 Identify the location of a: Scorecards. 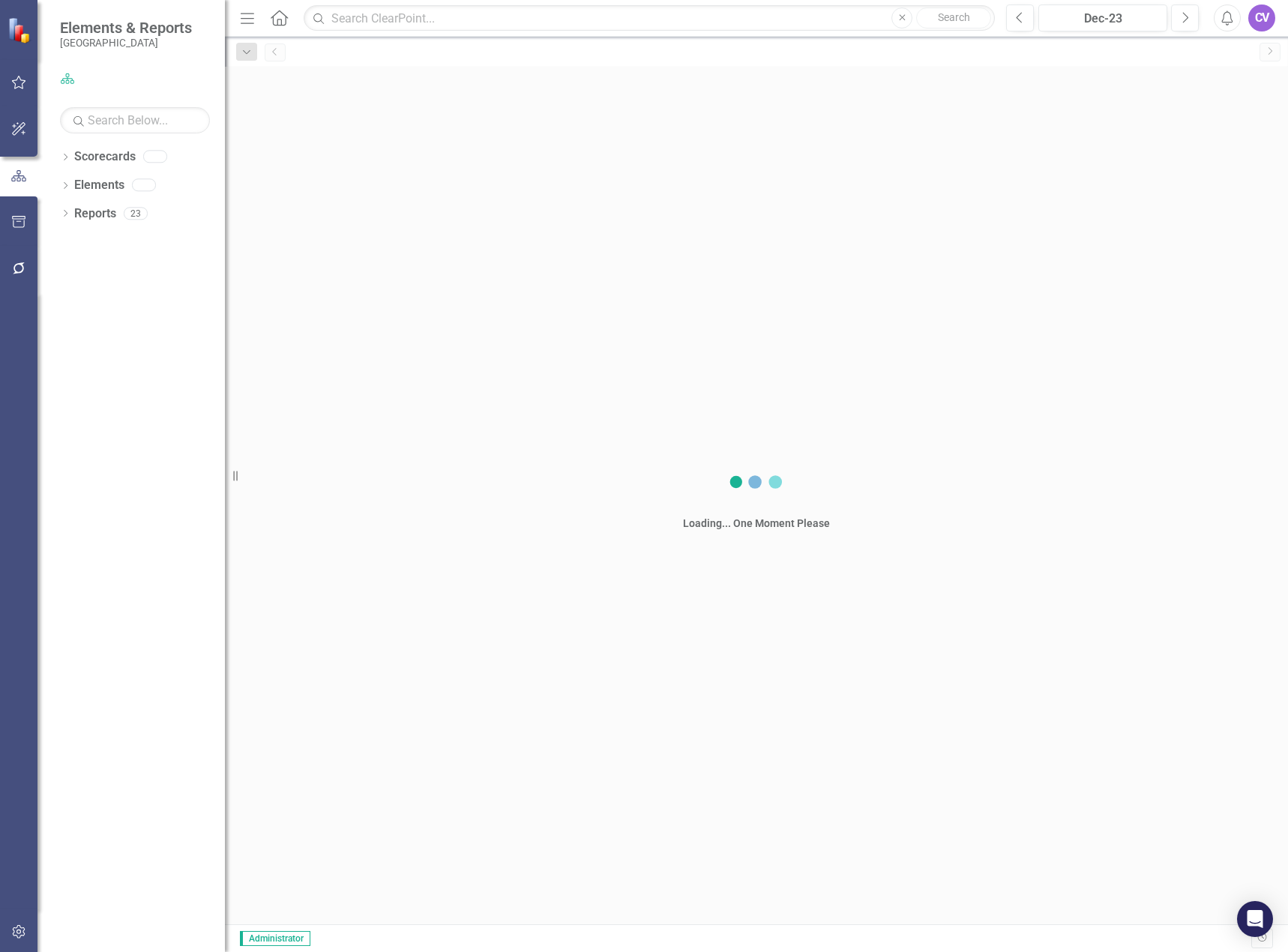
(105, 156).